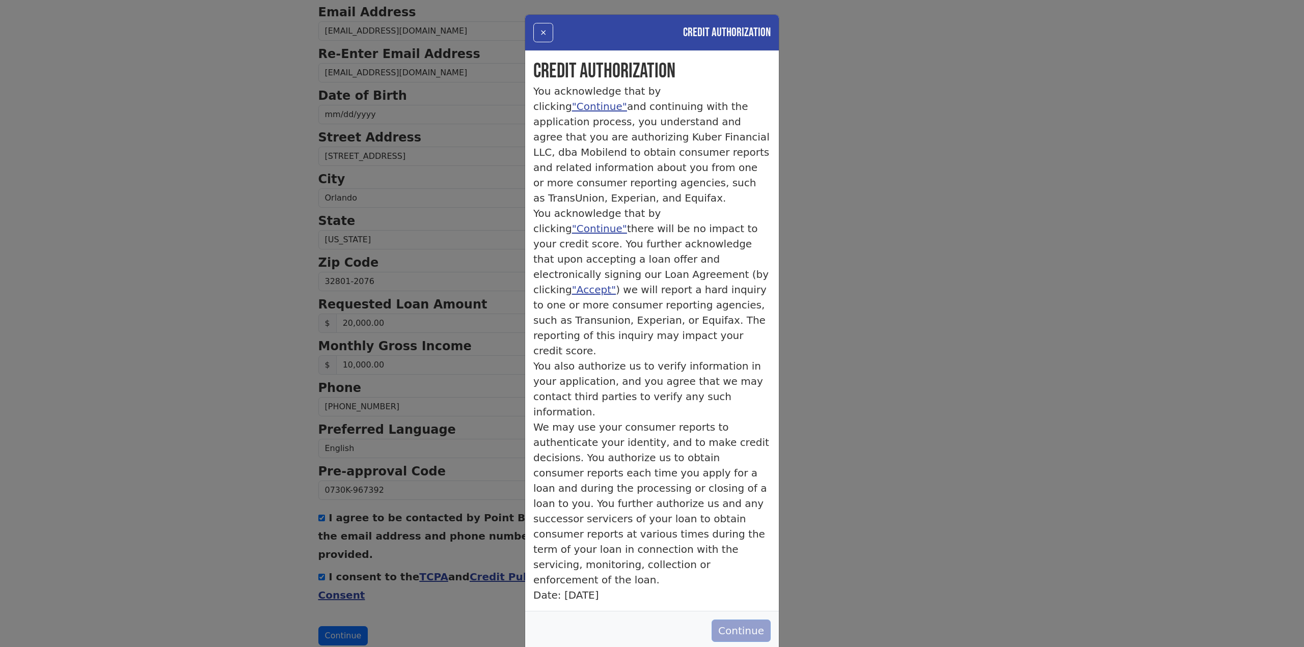 The height and width of the screenshot is (647, 1304). Describe the element at coordinates (652, 504) in the screenshot. I see `p: We may use your consumer reports to authenticate your identity, and to make credit decisions. You...` at that location.